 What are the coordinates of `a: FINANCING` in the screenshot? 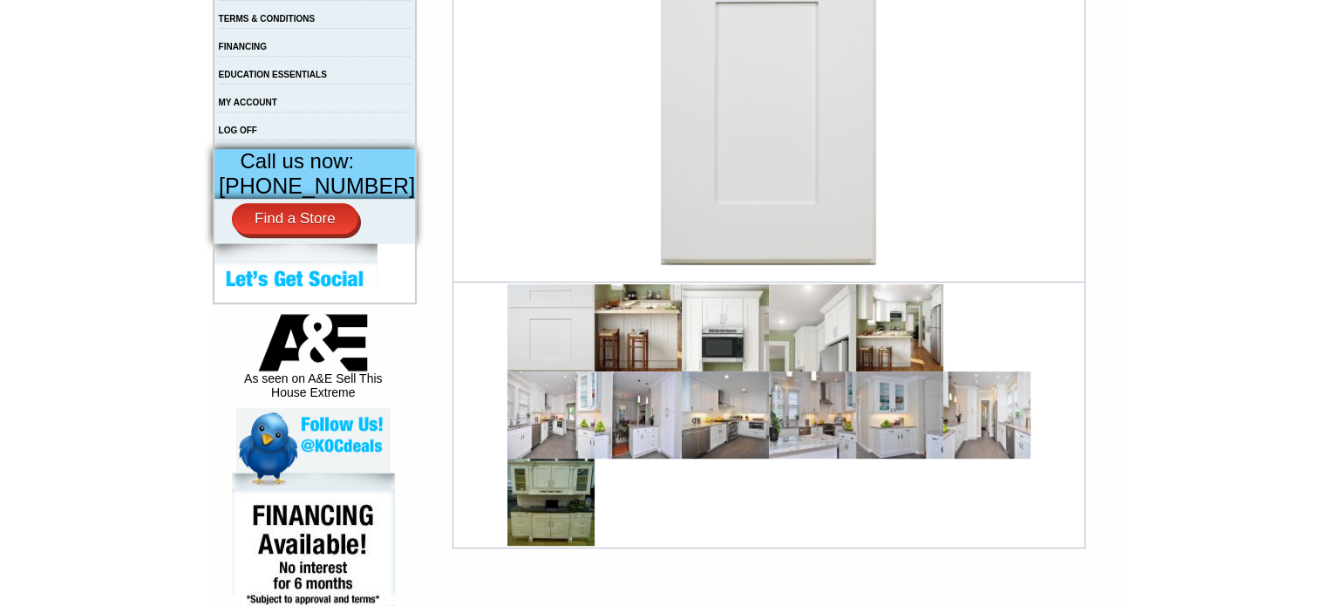 It's located at (243, 46).